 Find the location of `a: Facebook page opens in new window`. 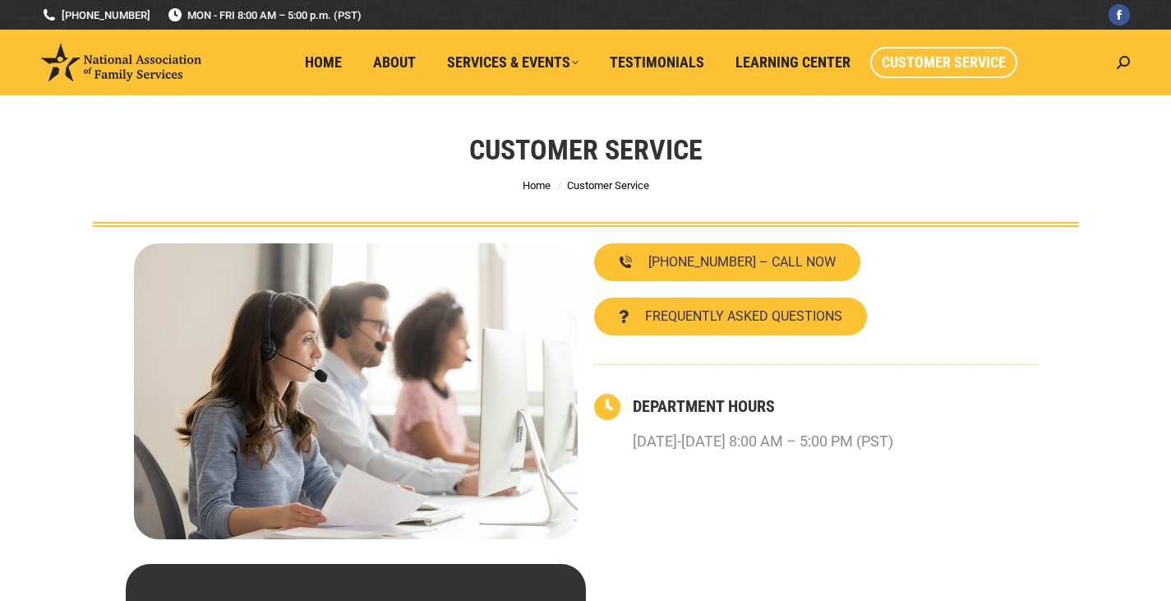

a: Facebook page opens in new window is located at coordinates (1119, 15).